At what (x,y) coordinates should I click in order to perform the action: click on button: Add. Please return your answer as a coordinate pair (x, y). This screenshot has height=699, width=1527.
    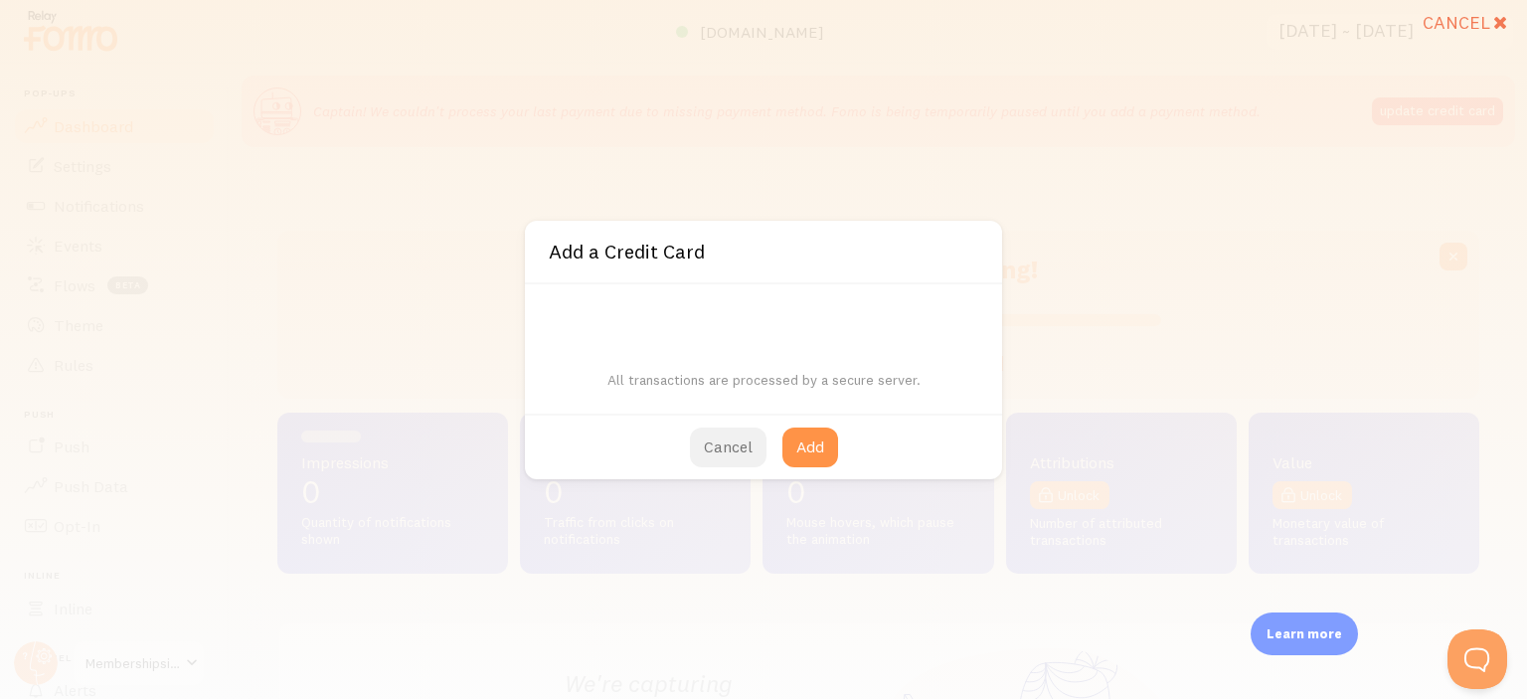
    Looking at the image, I should click on (810, 447).